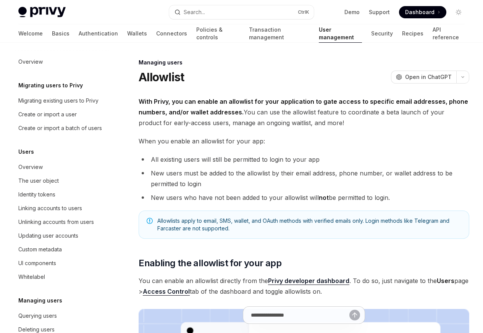 The image size is (483, 333). Describe the element at coordinates (61, 263) in the screenshot. I see `a: UI components` at that location.